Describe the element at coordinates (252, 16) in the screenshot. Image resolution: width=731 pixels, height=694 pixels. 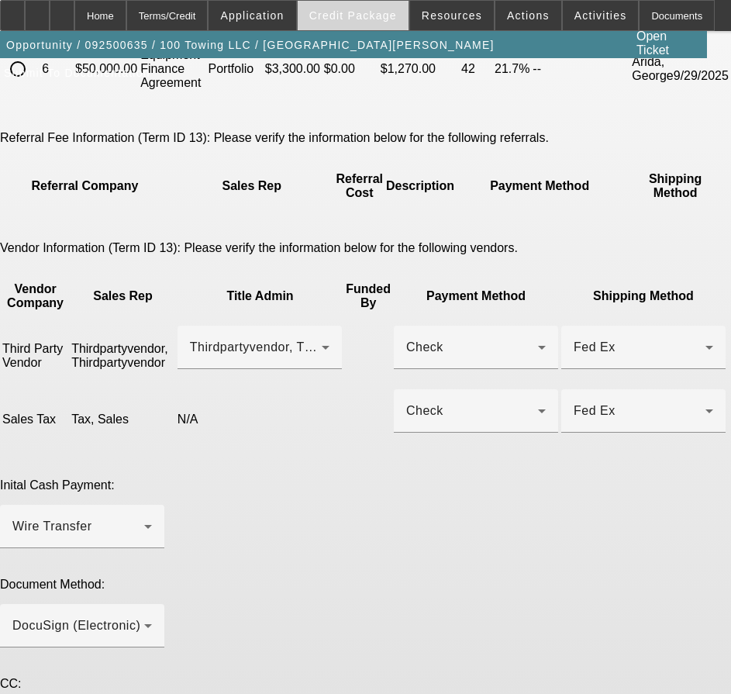
I see `span: Application` at that location.